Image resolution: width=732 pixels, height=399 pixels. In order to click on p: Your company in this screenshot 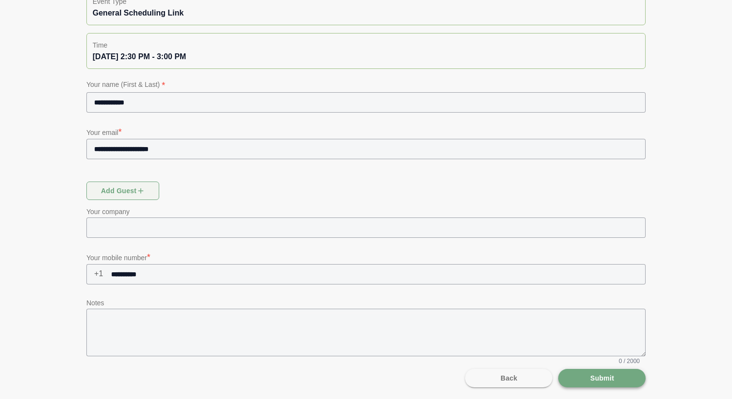, I will do `click(366, 212)`.